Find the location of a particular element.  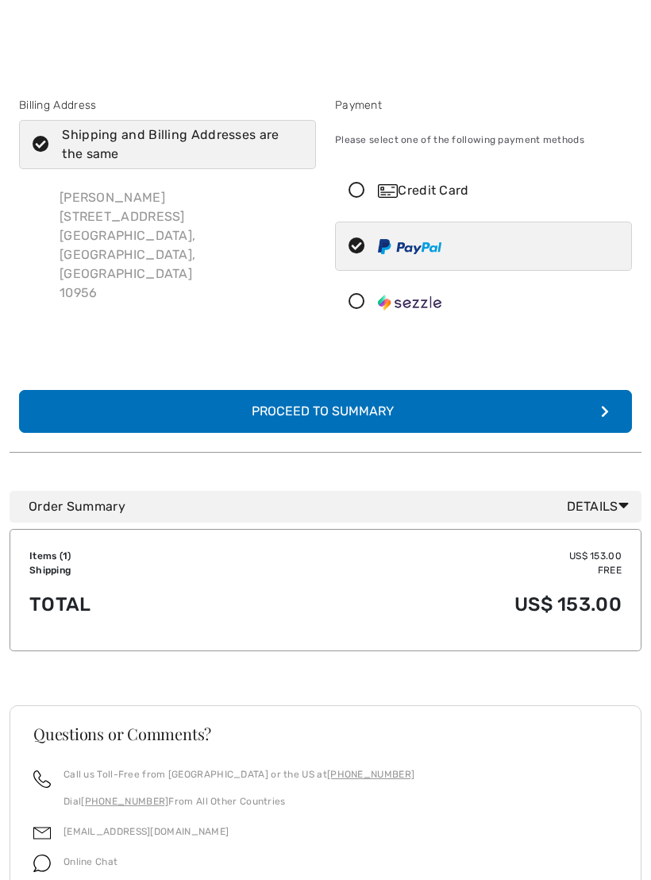

div: Please select one of the following payment methods is located at coordinates (484, 140).